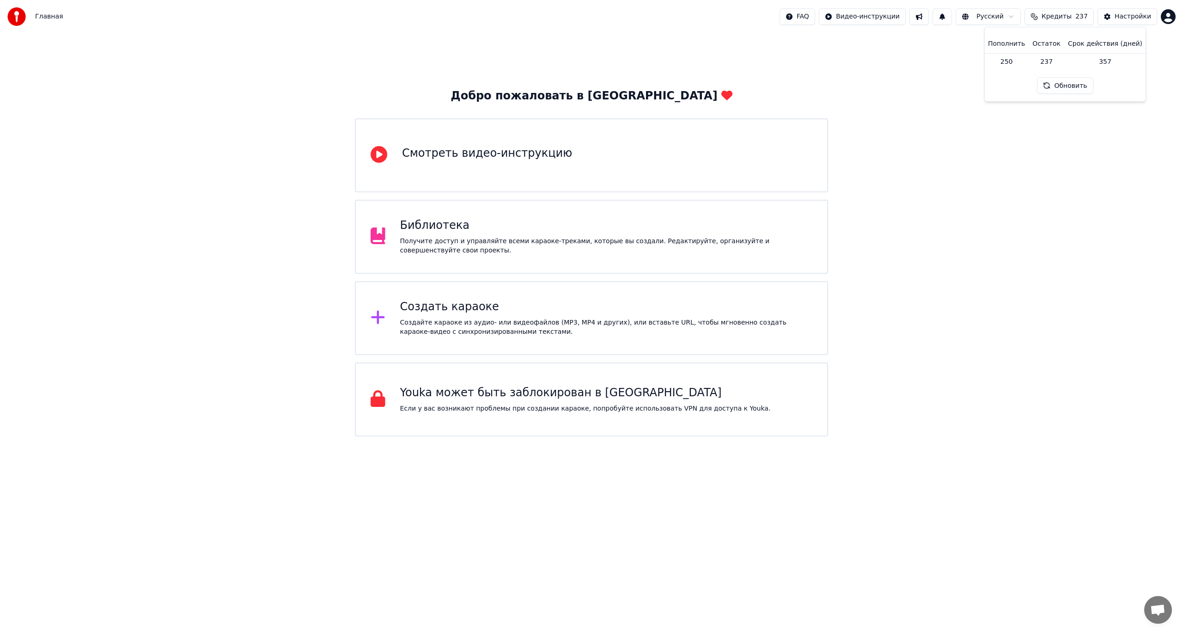 Image resolution: width=1183 pixels, height=633 pixels. I want to click on td: 357, so click(1105, 61).